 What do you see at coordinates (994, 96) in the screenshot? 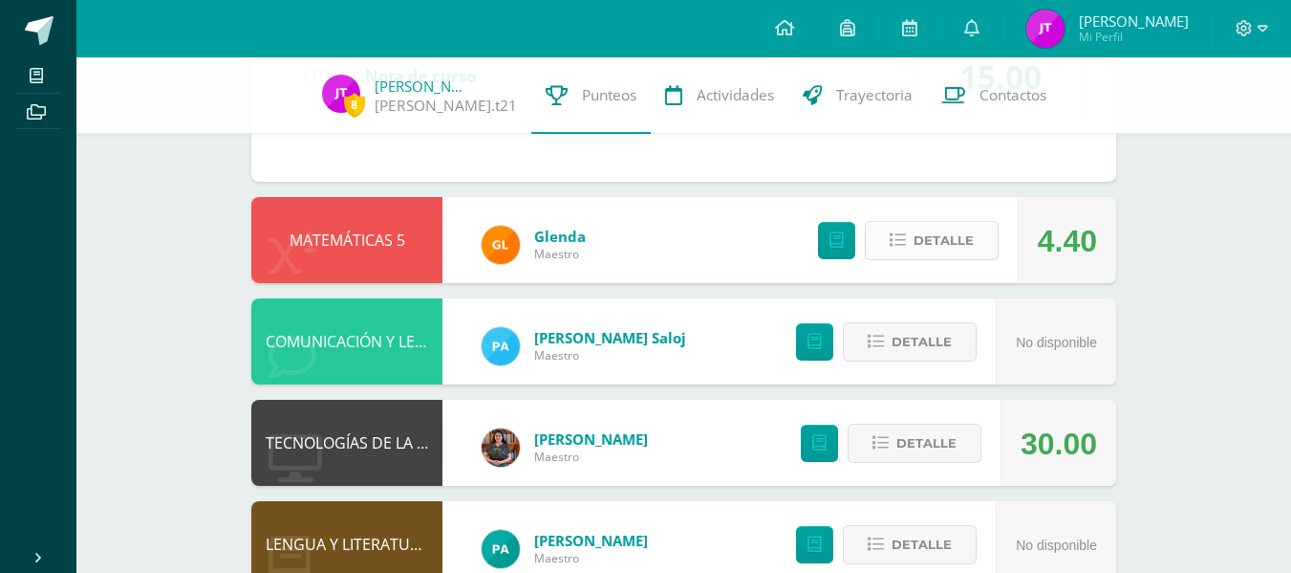
I see `a: Contactos` at bounding box center [994, 96].